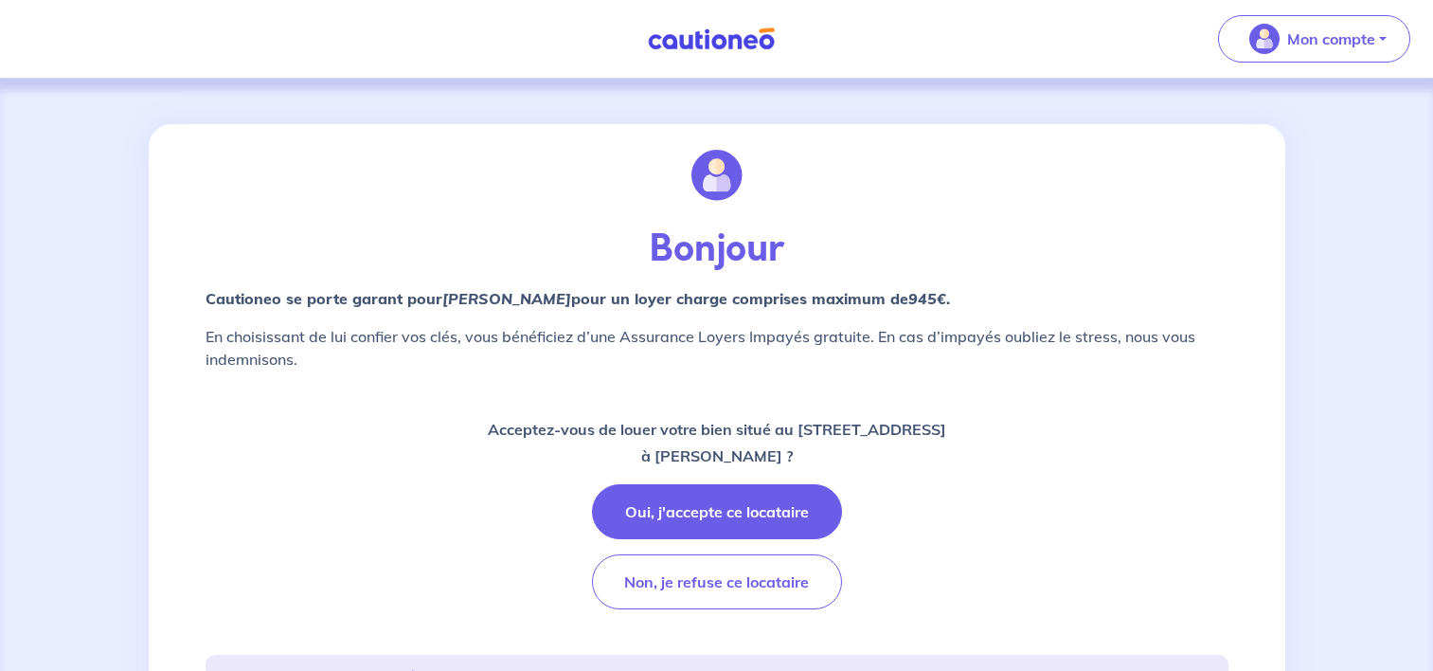 This screenshot has width=1433, height=671. What do you see at coordinates (717, 175) in the screenshot?
I see `img: illu_account.svg` at bounding box center [717, 175].